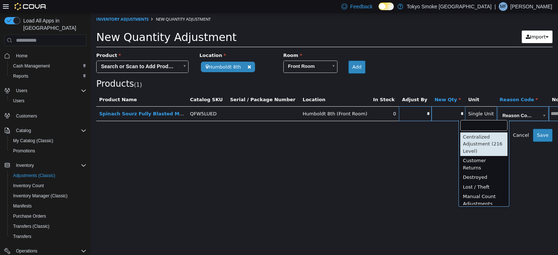 This screenshot has height=255, width=558. Describe the element at coordinates (48, 237) in the screenshot. I see `button: Transfers` at that location.